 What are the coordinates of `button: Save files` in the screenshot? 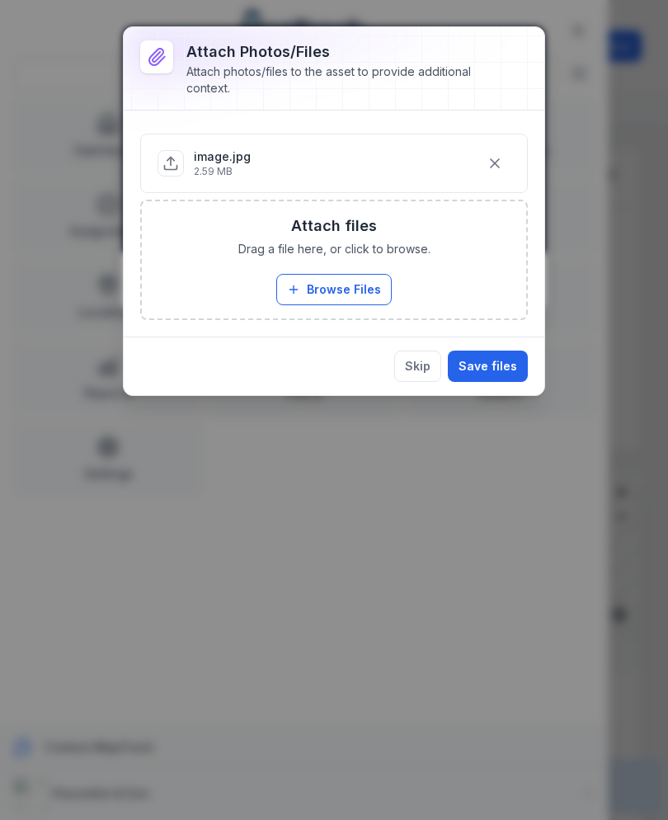 It's located at (487, 366).